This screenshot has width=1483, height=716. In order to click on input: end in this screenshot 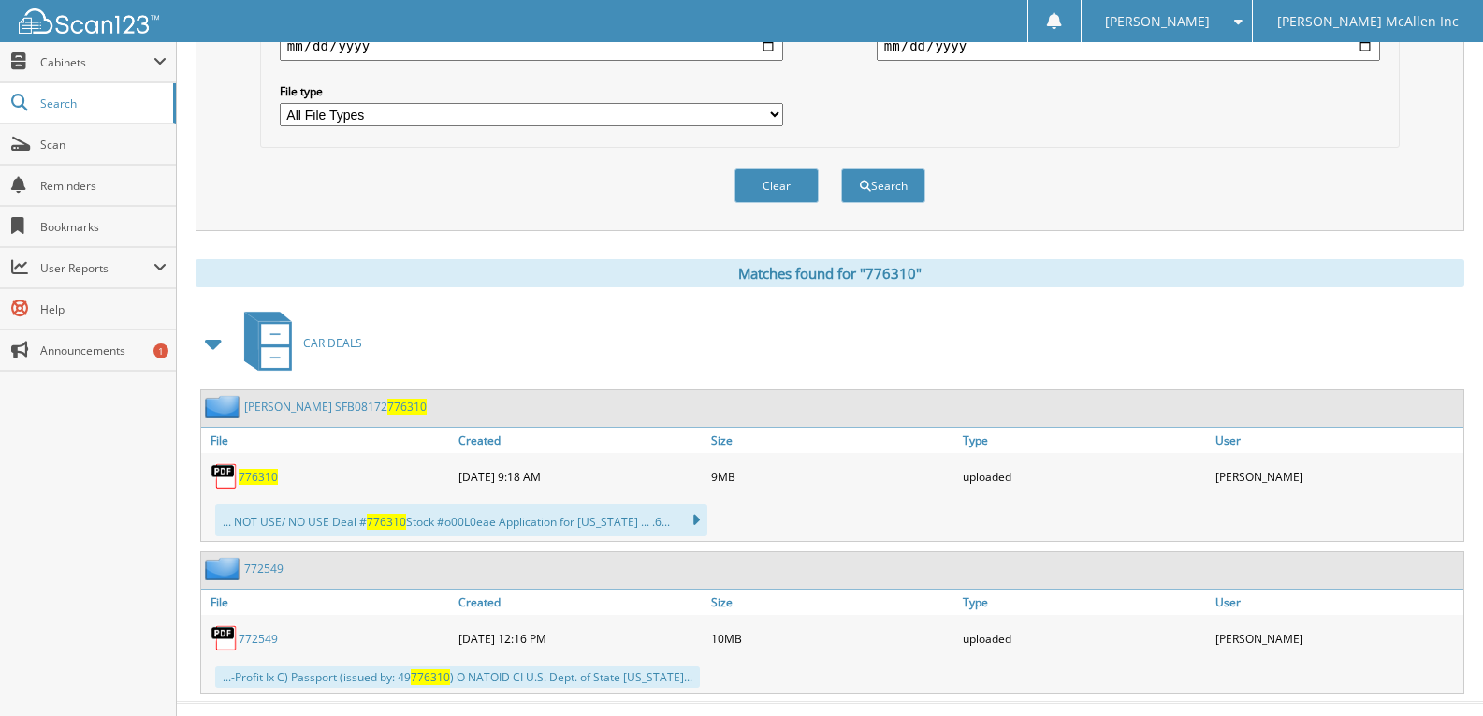, I will do `click(1128, 46)`.